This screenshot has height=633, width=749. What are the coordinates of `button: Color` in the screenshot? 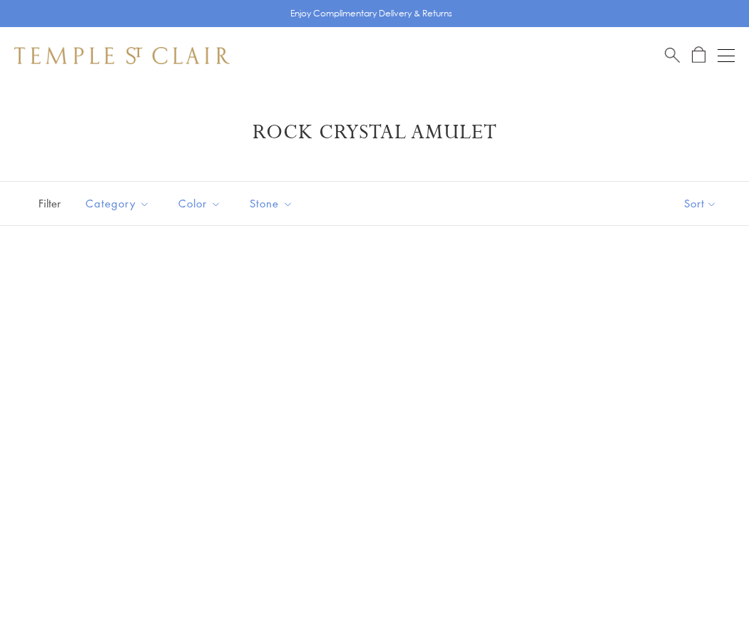 It's located at (200, 203).